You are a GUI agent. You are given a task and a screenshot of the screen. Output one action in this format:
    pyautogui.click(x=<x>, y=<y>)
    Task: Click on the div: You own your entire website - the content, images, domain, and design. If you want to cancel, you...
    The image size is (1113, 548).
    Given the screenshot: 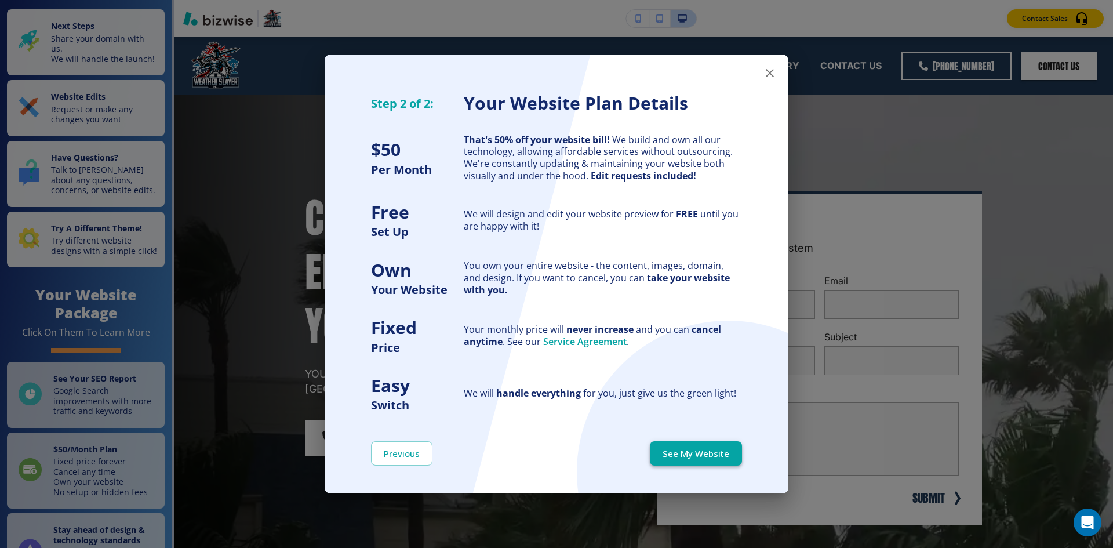 What is the action you would take?
    pyautogui.click(x=603, y=278)
    